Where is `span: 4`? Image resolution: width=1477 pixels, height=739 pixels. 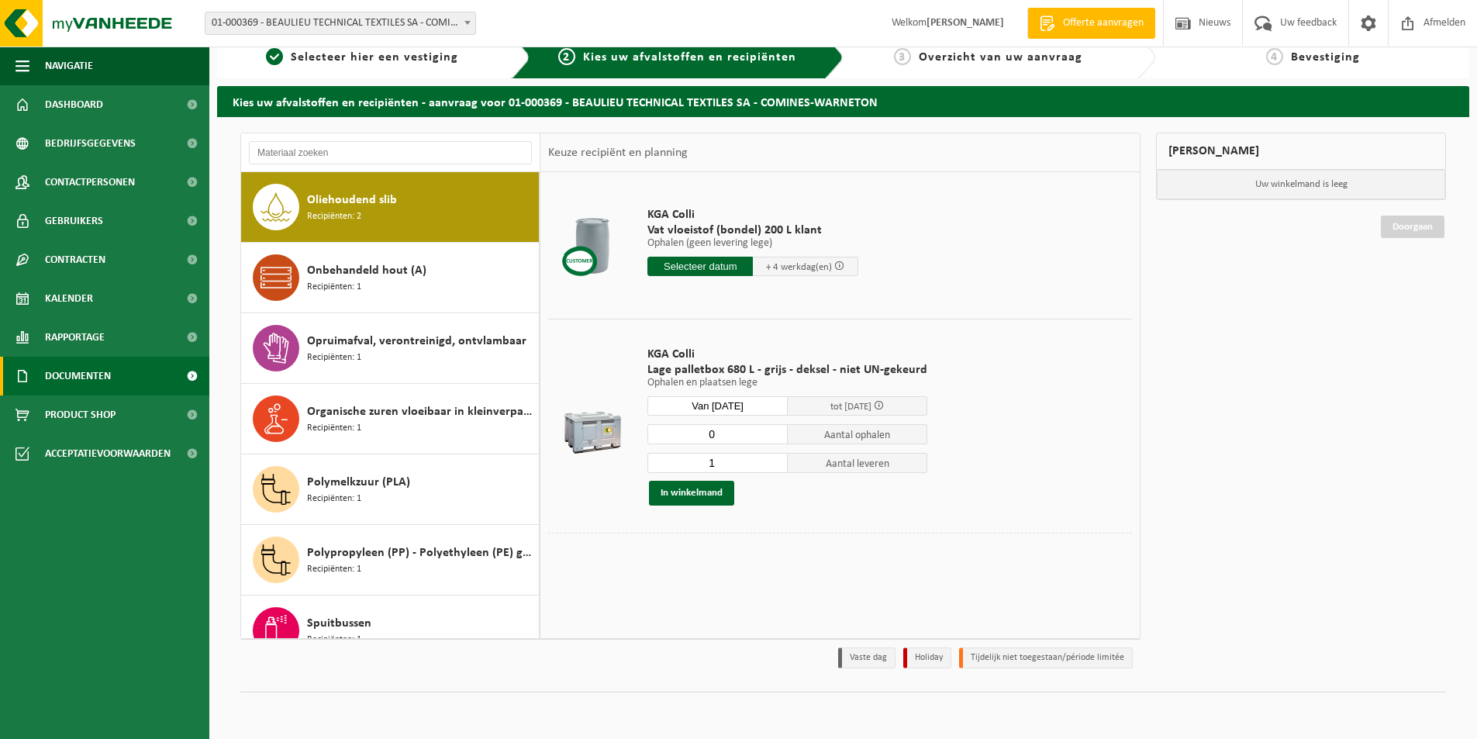
span: 4 is located at coordinates (1275, 57).